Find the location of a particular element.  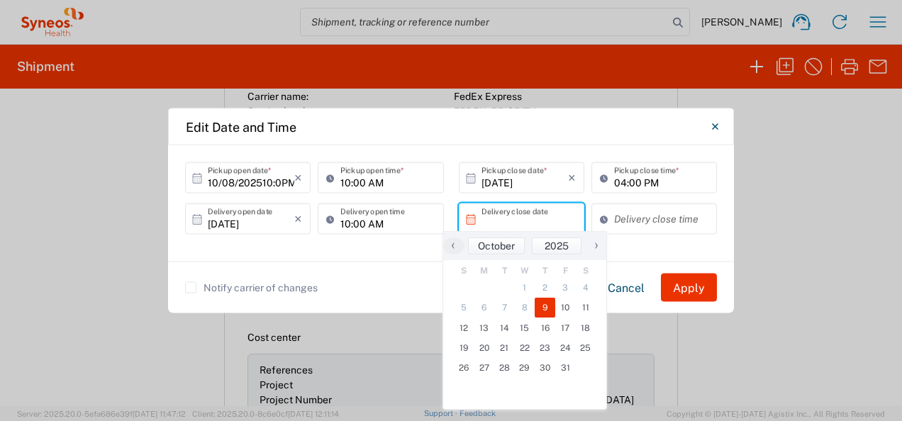

span: October is located at coordinates (496, 246).